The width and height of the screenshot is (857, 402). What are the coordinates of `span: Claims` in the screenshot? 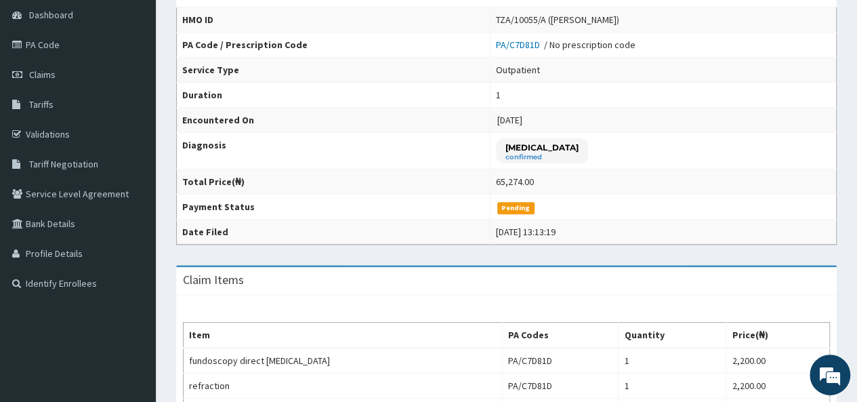 It's located at (42, 74).